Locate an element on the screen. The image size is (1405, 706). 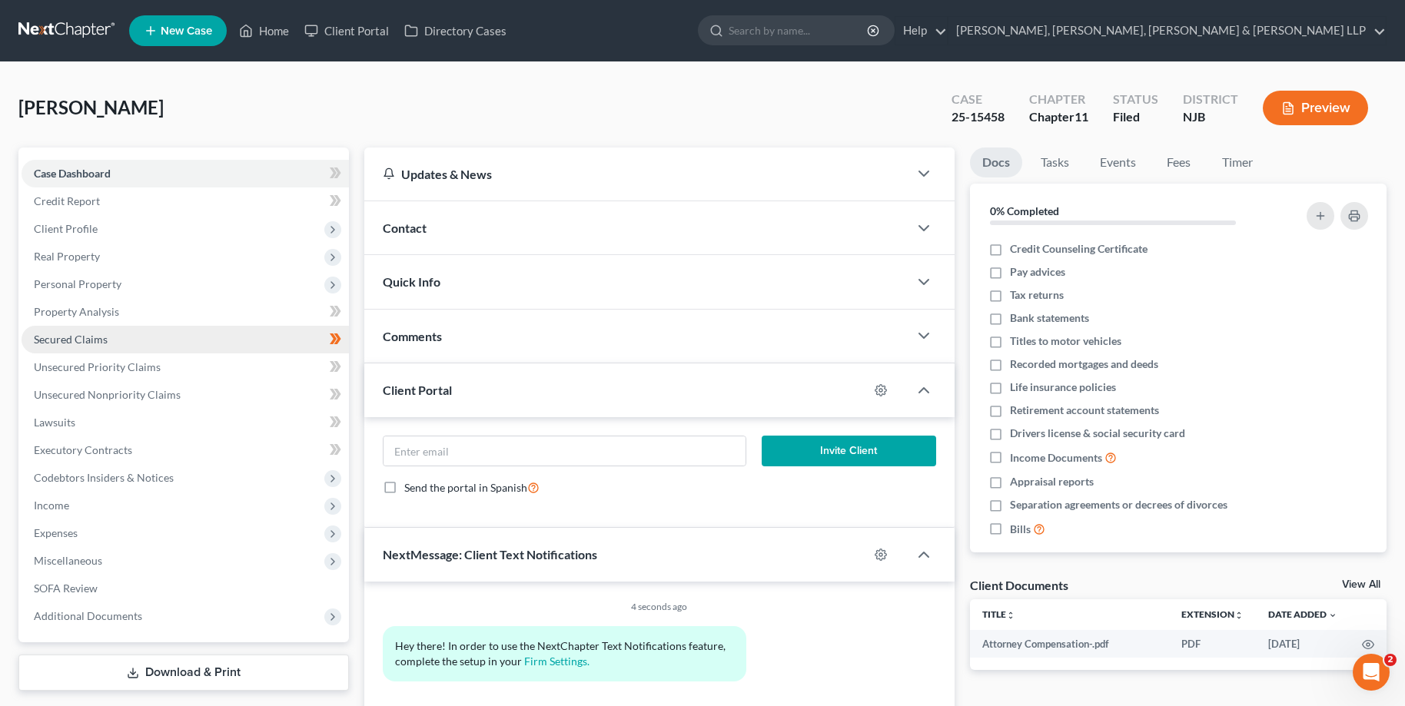
td: PDF is located at coordinates (1212, 644).